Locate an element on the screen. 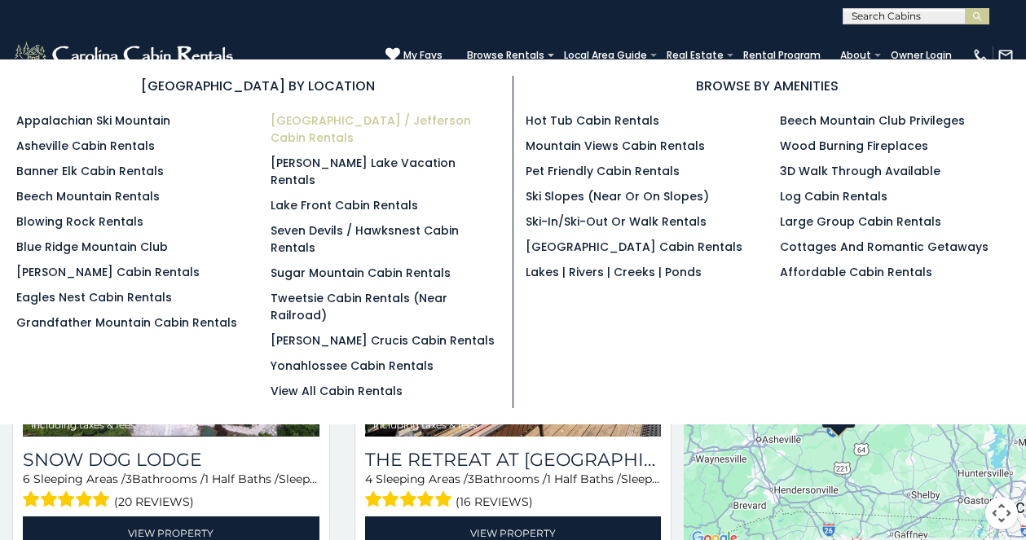 The width and height of the screenshot is (1026, 540). h3: Snow Dog Lodge is located at coordinates (171, 460).